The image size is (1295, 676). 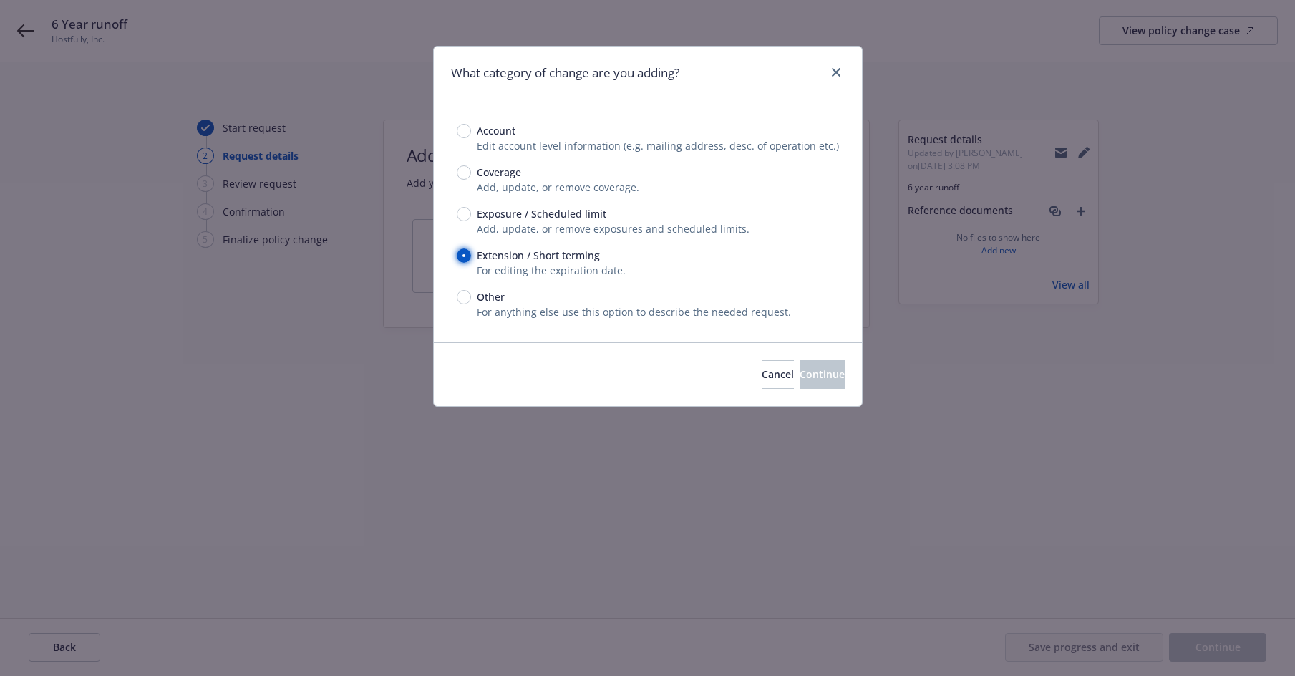 What do you see at coordinates (491, 296) in the screenshot?
I see `span: Other` at bounding box center [491, 296].